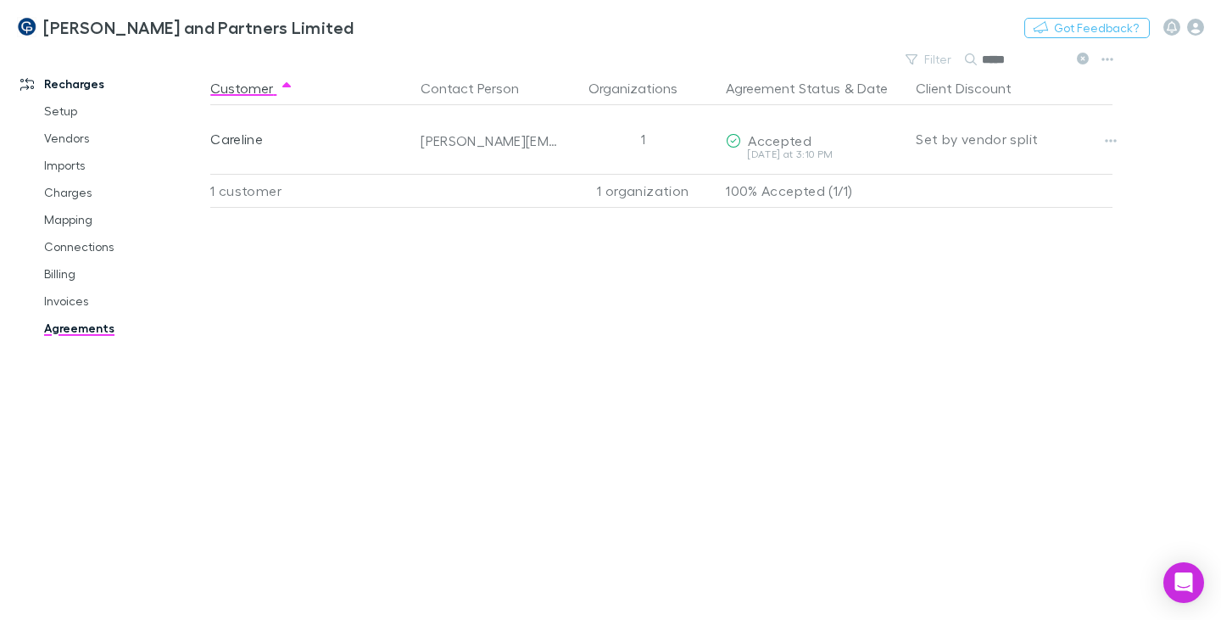  I want to click on a: Setup, so click(123, 111).